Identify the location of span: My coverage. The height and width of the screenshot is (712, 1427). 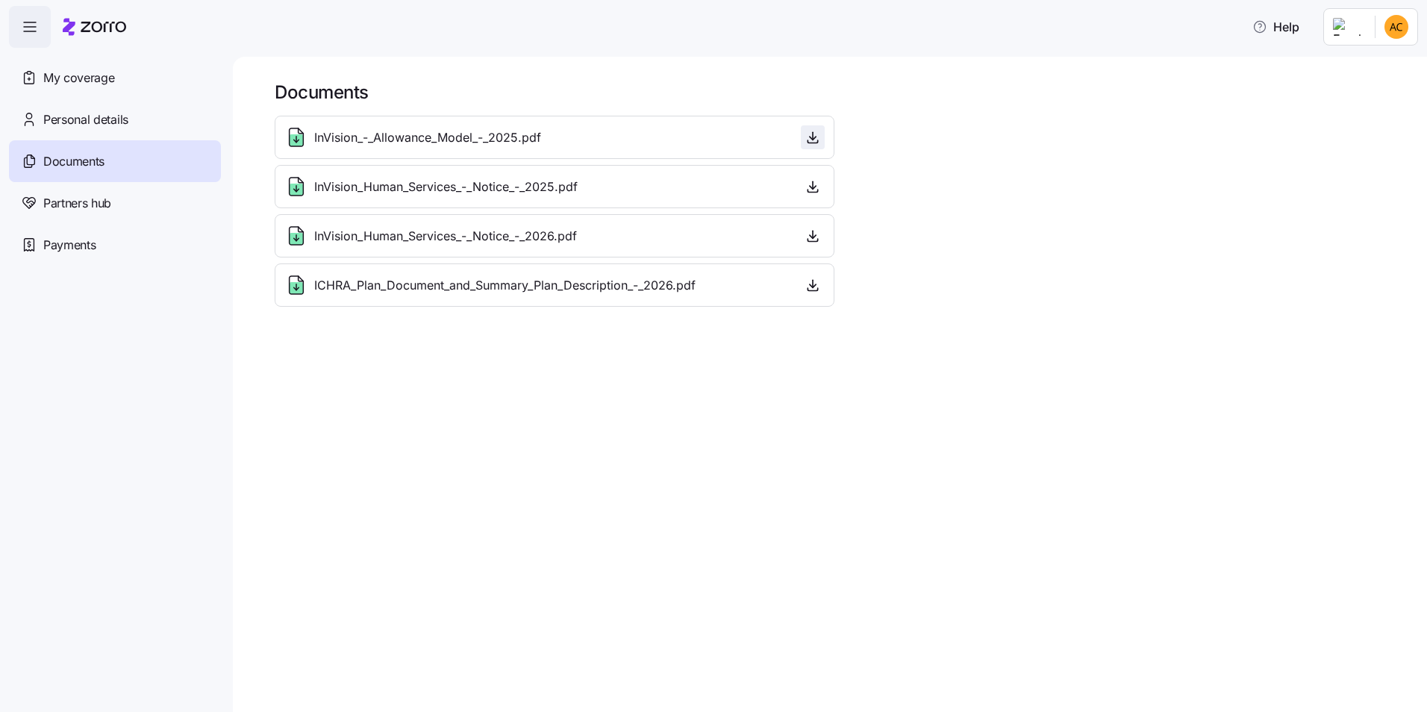
(78, 78).